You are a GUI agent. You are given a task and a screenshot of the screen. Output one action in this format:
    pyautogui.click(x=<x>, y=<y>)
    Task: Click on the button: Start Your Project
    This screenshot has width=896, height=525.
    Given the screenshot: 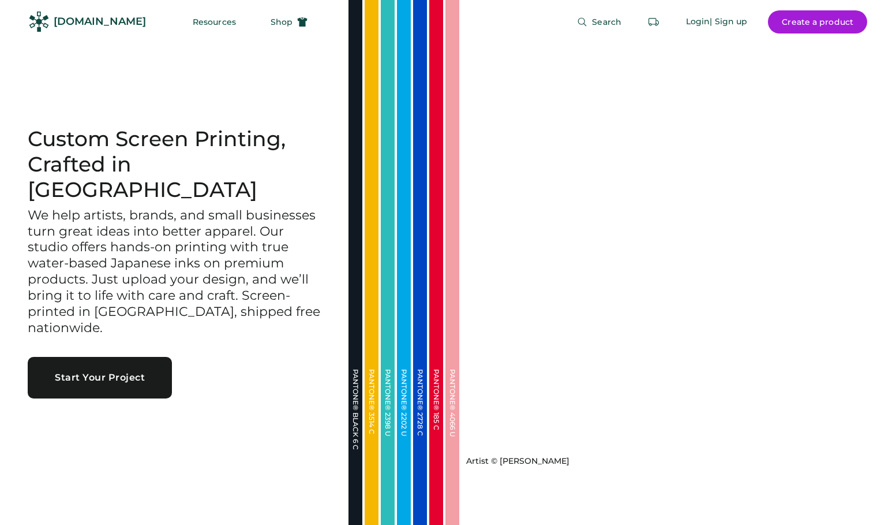 What is the action you would take?
    pyautogui.click(x=100, y=377)
    